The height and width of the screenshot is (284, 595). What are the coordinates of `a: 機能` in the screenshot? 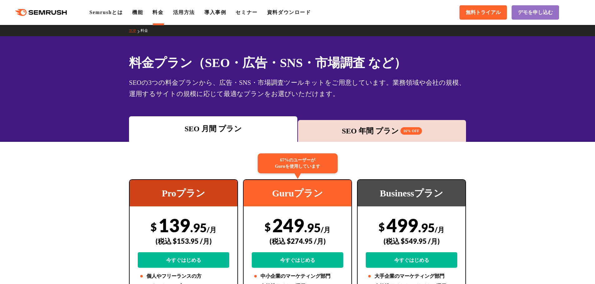 It's located at (137, 12).